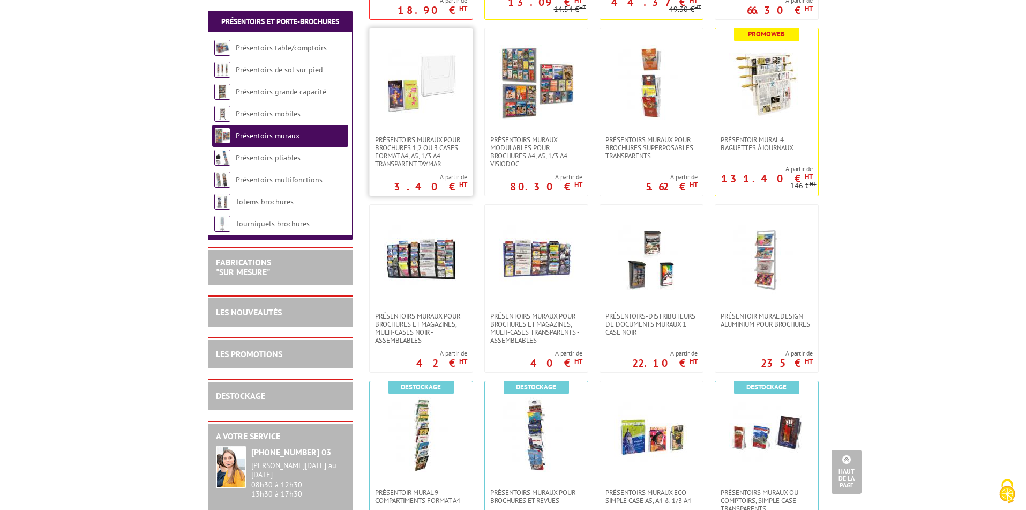 The width and height of the screenshot is (1026, 510). What do you see at coordinates (536, 328) in the screenshot?
I see `span: PRÉSENTOIRS MURAUX POUR BROCHURES ET MAGAZINES, MULTI-CASES TRANSPARENTS - ASSEMBLABLES` at bounding box center [536, 328].